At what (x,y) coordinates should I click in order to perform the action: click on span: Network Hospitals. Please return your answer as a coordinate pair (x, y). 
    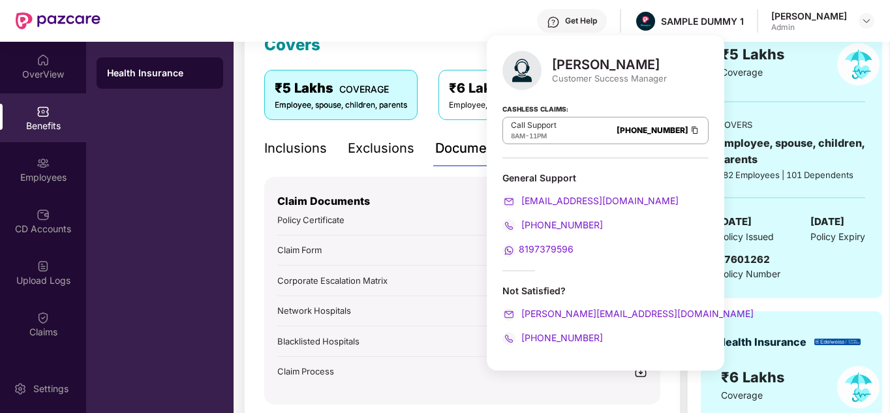
    Looking at the image, I should click on (314, 311).